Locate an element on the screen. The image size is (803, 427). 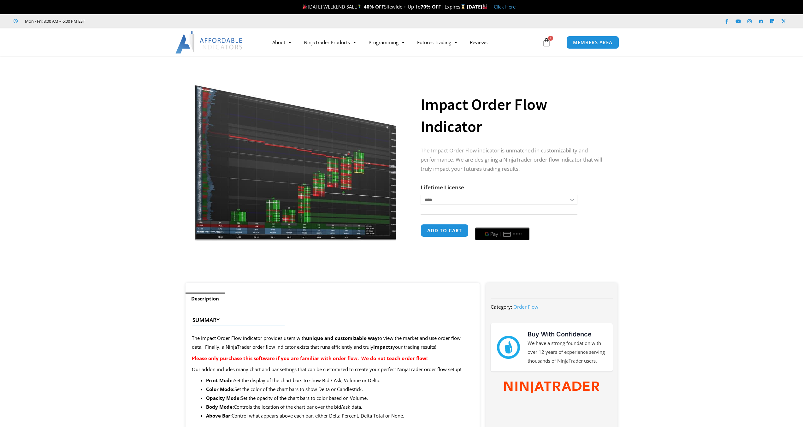
img: mark thumbs good 43913 | Affordable Indicators – NinjaTrader is located at coordinates (508, 347).